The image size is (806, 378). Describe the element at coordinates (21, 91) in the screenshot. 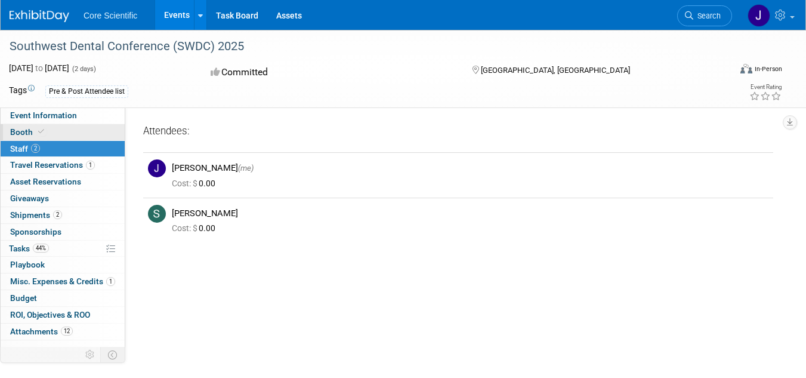

I see `td: Tags` at that location.